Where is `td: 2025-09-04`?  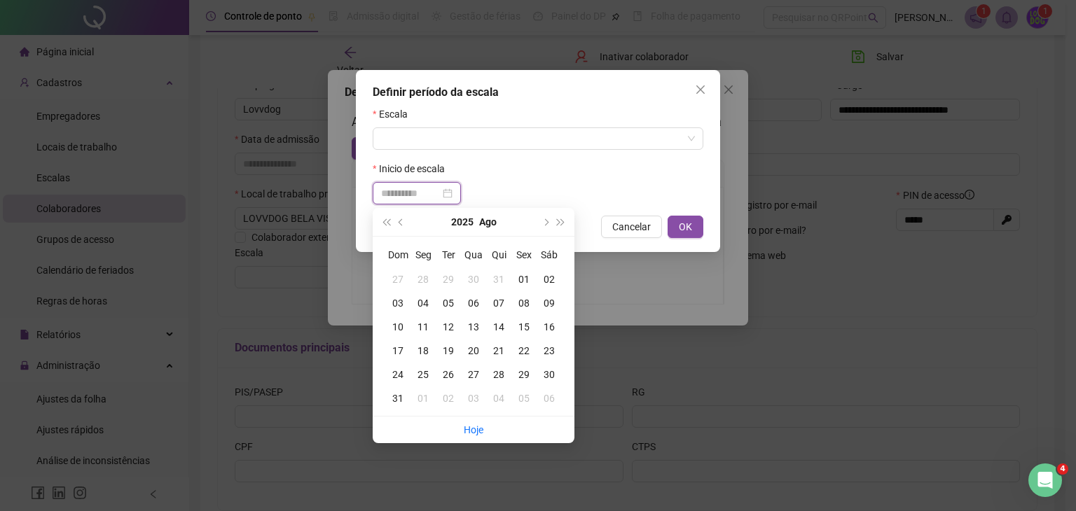
td: 2025-09-04 is located at coordinates (499, 398).